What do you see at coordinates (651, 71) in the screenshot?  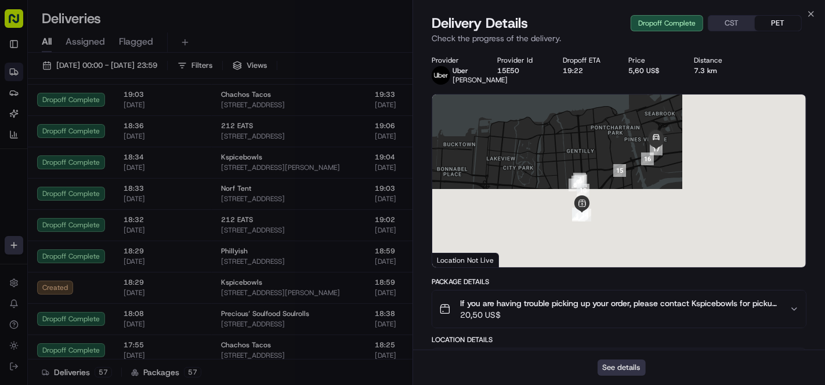 I see `div: 5,60 US$` at bounding box center [651, 71].